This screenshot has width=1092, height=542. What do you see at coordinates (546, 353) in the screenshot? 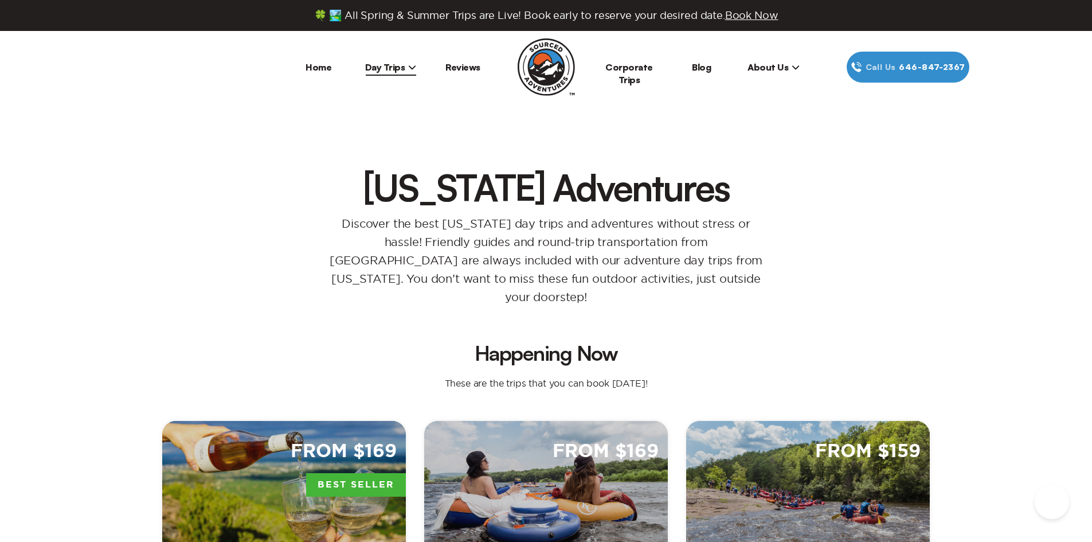
I see `h2: Happening Now` at bounding box center [546, 353].